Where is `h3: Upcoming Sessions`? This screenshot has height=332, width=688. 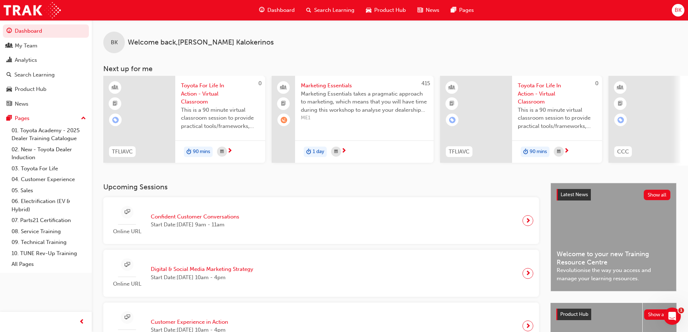 h3: Upcoming Sessions is located at coordinates (321, 187).